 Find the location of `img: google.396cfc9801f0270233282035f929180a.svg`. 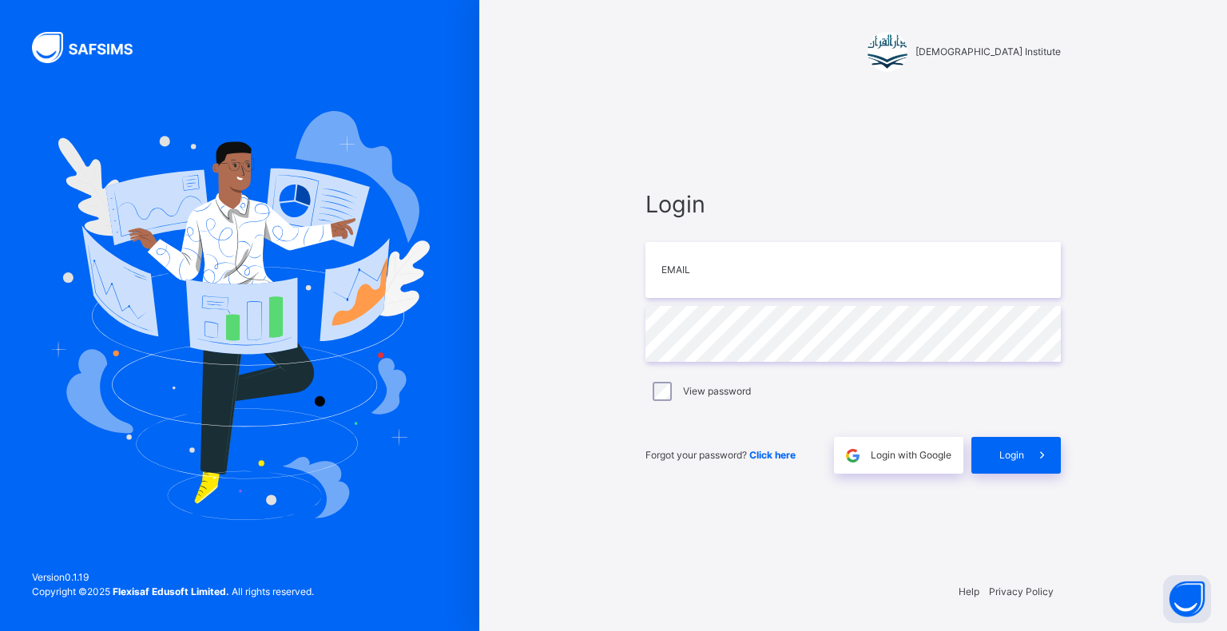

img: google.396cfc9801f0270233282035f929180a.svg is located at coordinates (853, 455).